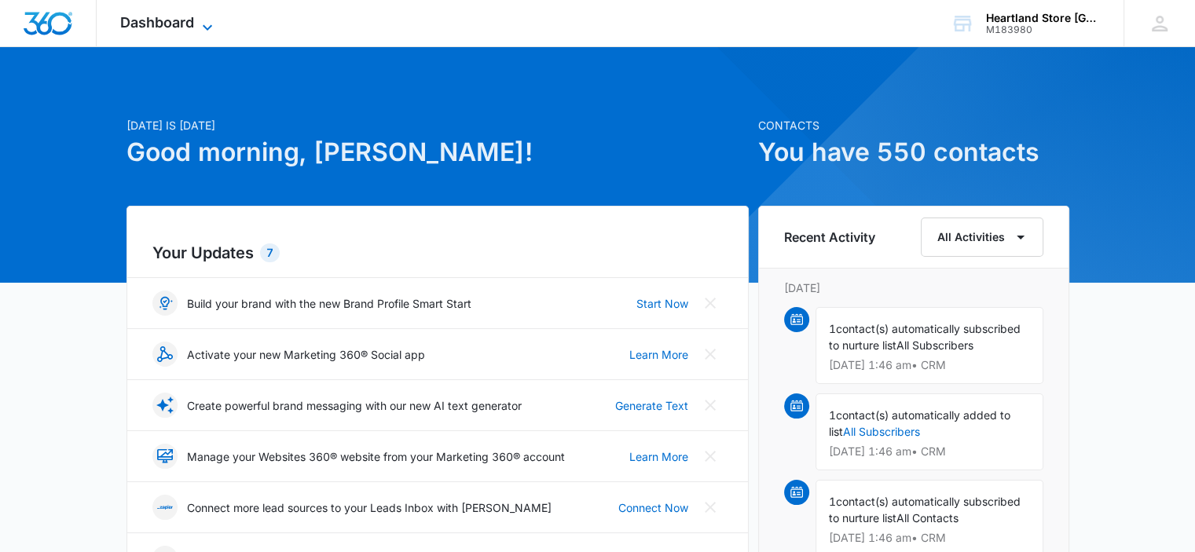 The width and height of the screenshot is (1195, 552). I want to click on span: contact(s) automatically added to list, so click(919, 423).